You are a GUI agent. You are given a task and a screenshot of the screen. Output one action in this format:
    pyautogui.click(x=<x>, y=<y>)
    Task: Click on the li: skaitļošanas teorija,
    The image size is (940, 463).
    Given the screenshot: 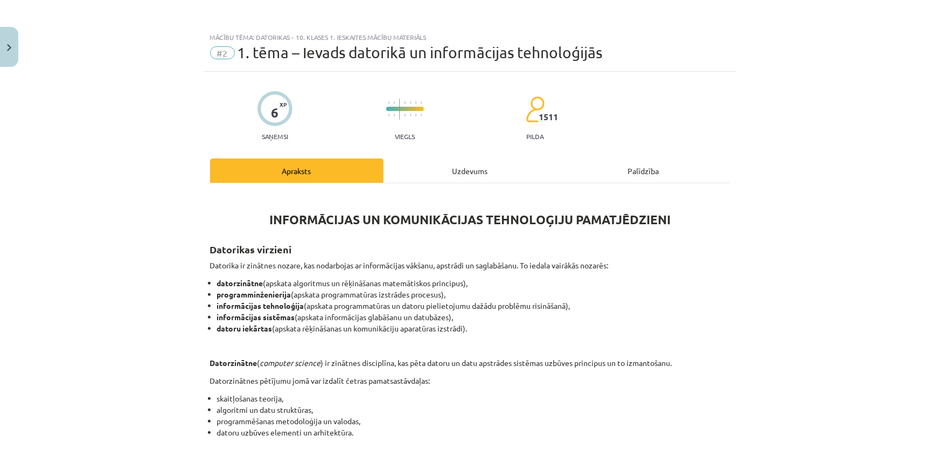 What is the action you would take?
    pyautogui.click(x=474, y=398)
    